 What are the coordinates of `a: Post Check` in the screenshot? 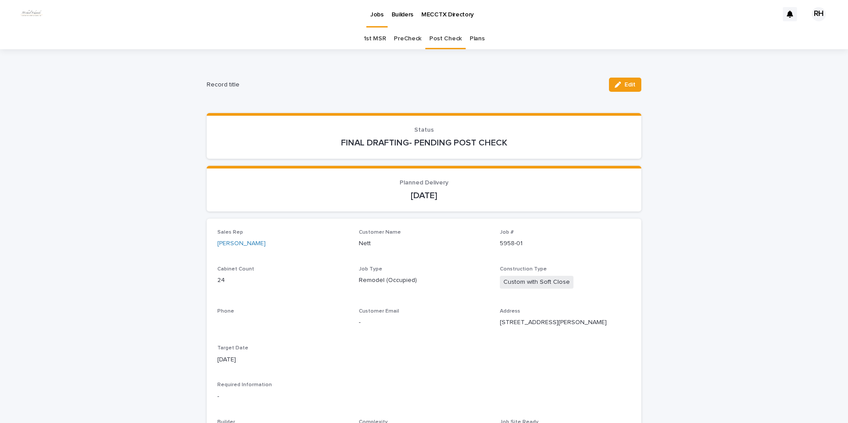 It's located at (445, 39).